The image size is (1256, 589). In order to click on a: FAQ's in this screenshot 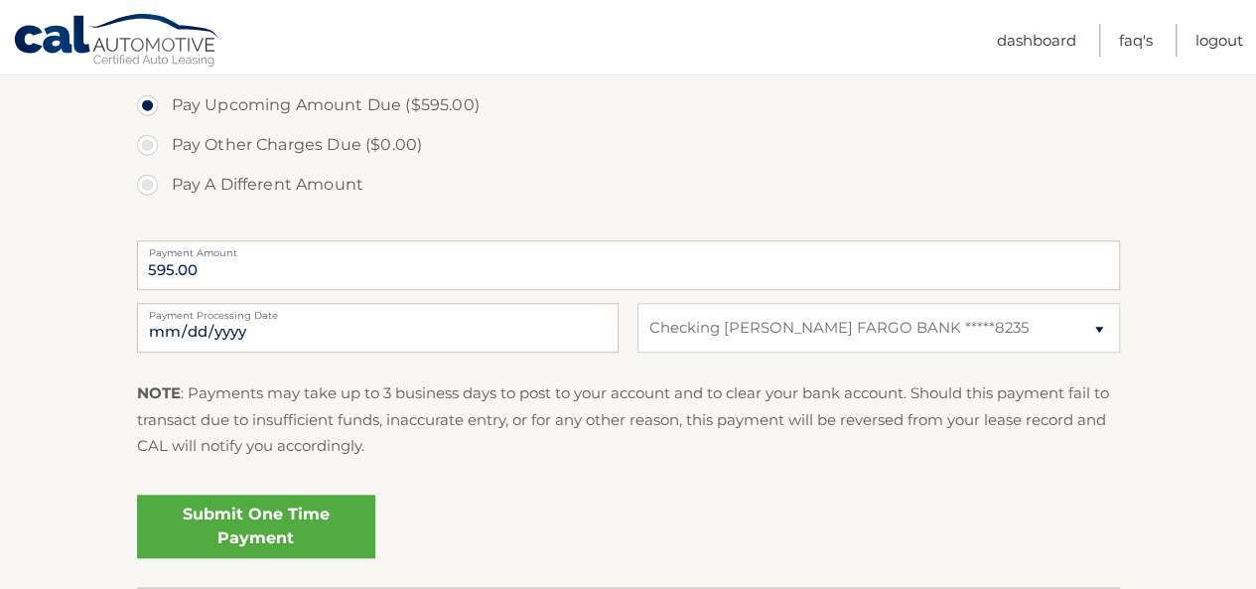, I will do `click(1135, 40)`.